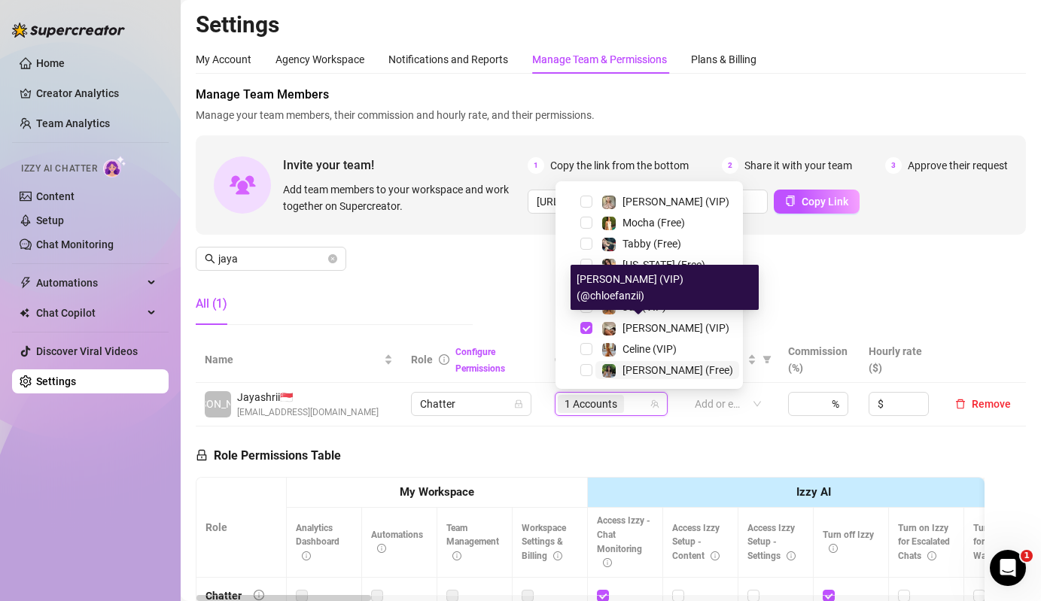  What do you see at coordinates (609, 266) in the screenshot?
I see `img: Georgia (Free)` at bounding box center [609, 266].